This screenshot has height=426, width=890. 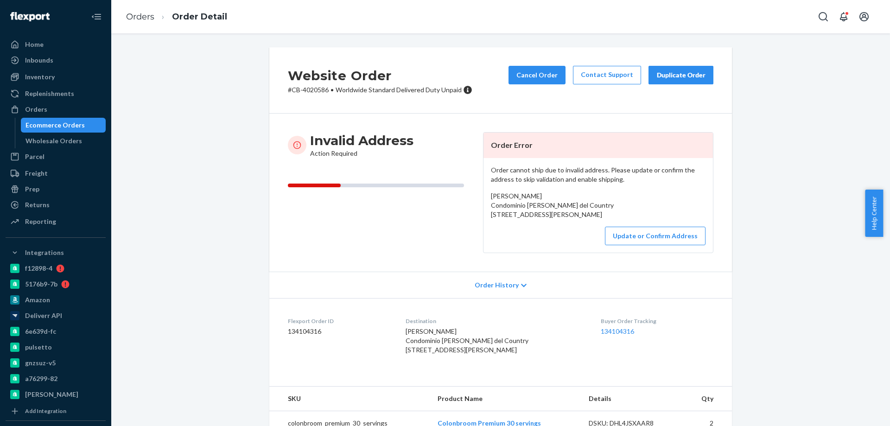 I want to click on div: 6e639d-fc, so click(x=40, y=331).